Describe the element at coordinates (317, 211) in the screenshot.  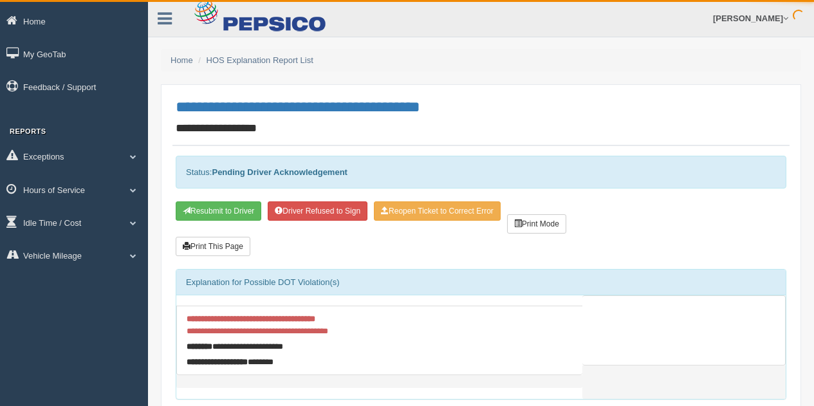
I see `button: Driver Refused to Sign` at that location.